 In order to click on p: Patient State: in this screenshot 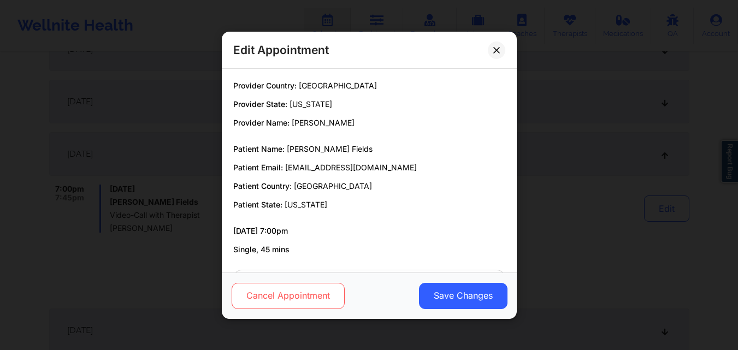, I will do `click(369, 205)`.